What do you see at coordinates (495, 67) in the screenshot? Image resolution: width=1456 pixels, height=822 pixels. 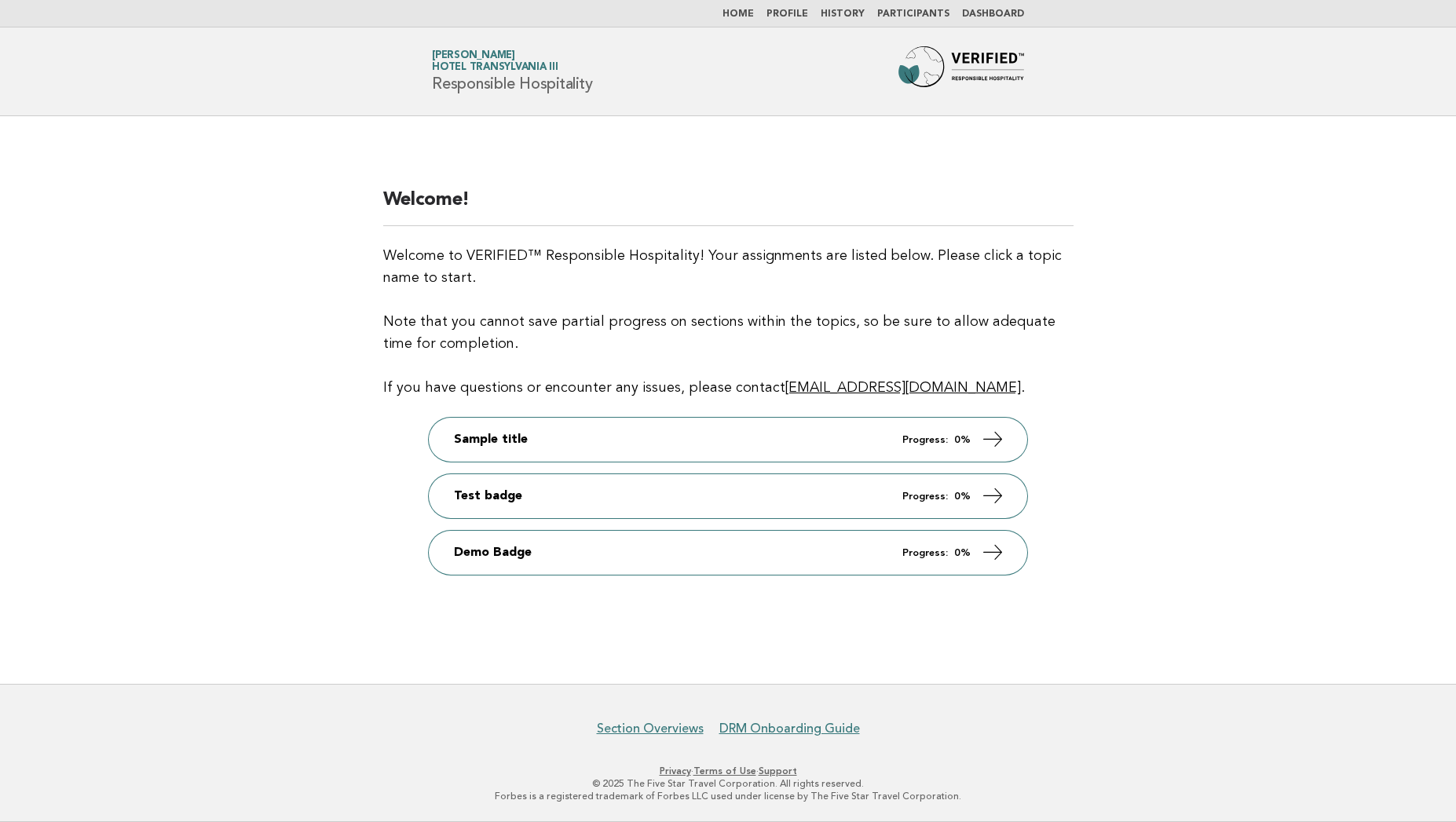 I see `span: Hotel Transylvania III` at bounding box center [495, 67].